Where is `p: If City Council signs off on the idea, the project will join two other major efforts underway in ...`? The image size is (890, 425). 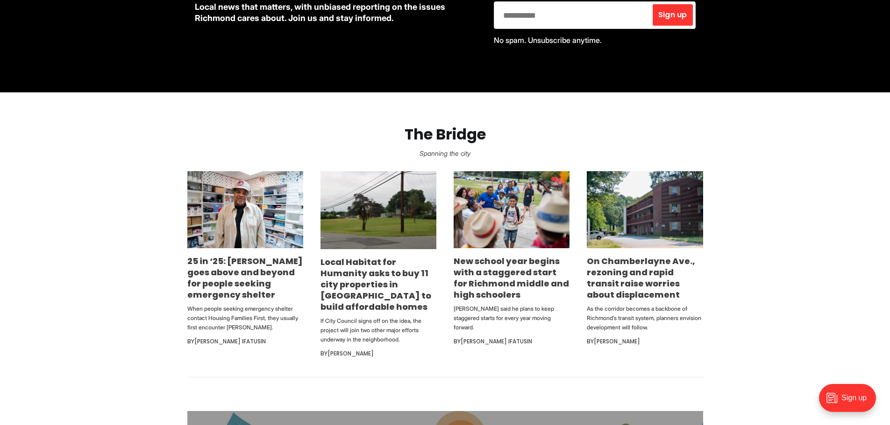
p: If City Council signs off on the idea, the project will join two other major efforts underway in ... is located at coordinates (378, 331).